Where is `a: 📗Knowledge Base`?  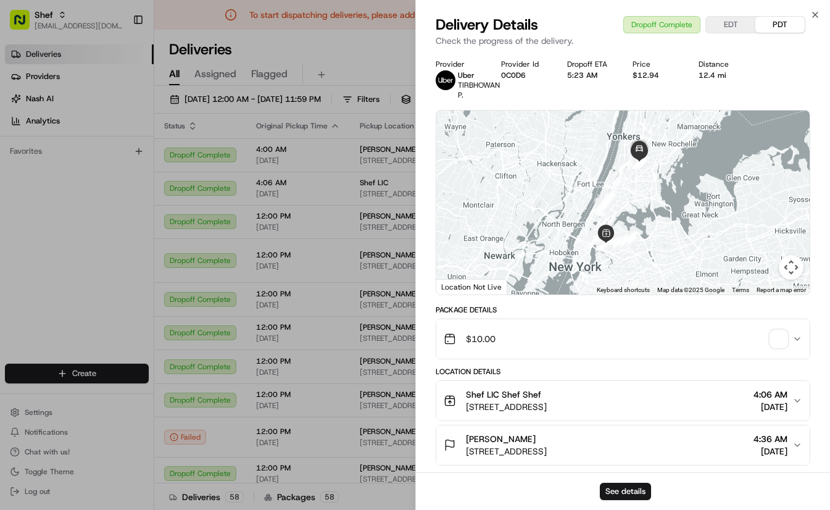 a: 📗Knowledge Base is located at coordinates (53, 249).